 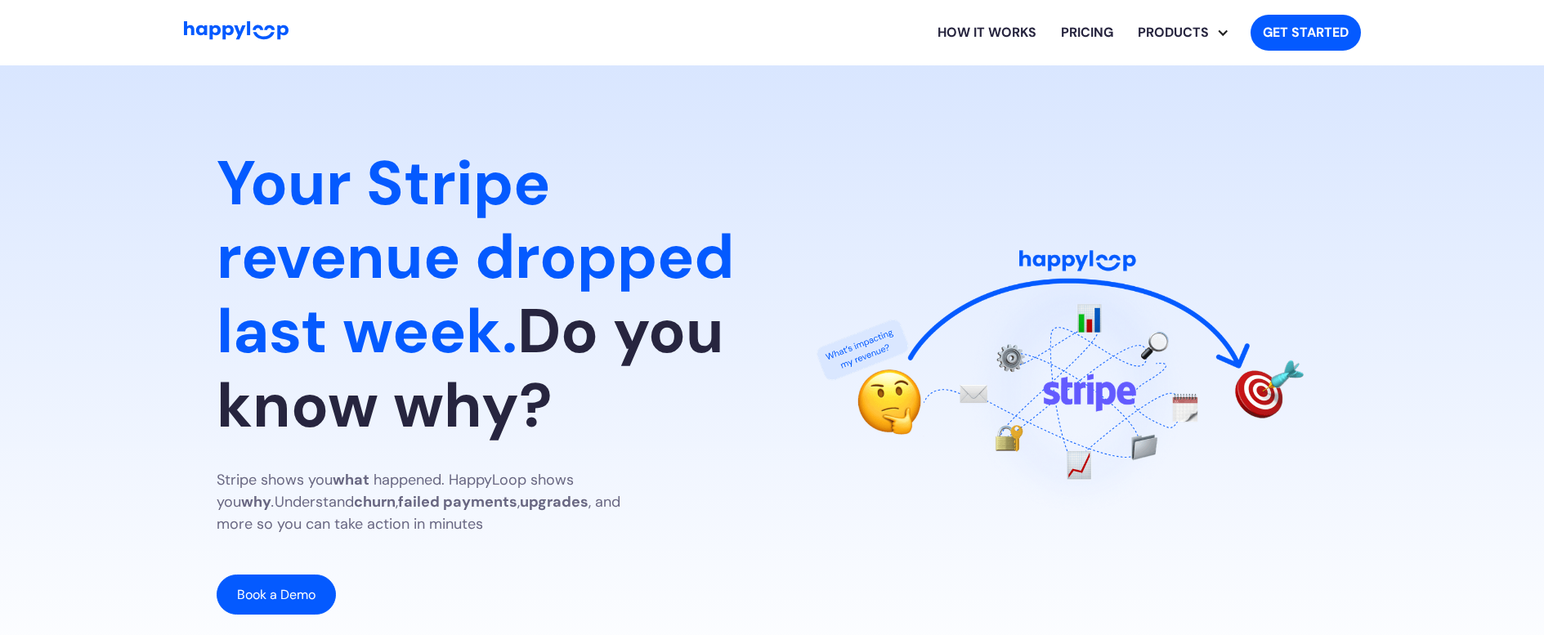 I want to click on span: Your Stripe revenue dropped last week., so click(x=475, y=257).